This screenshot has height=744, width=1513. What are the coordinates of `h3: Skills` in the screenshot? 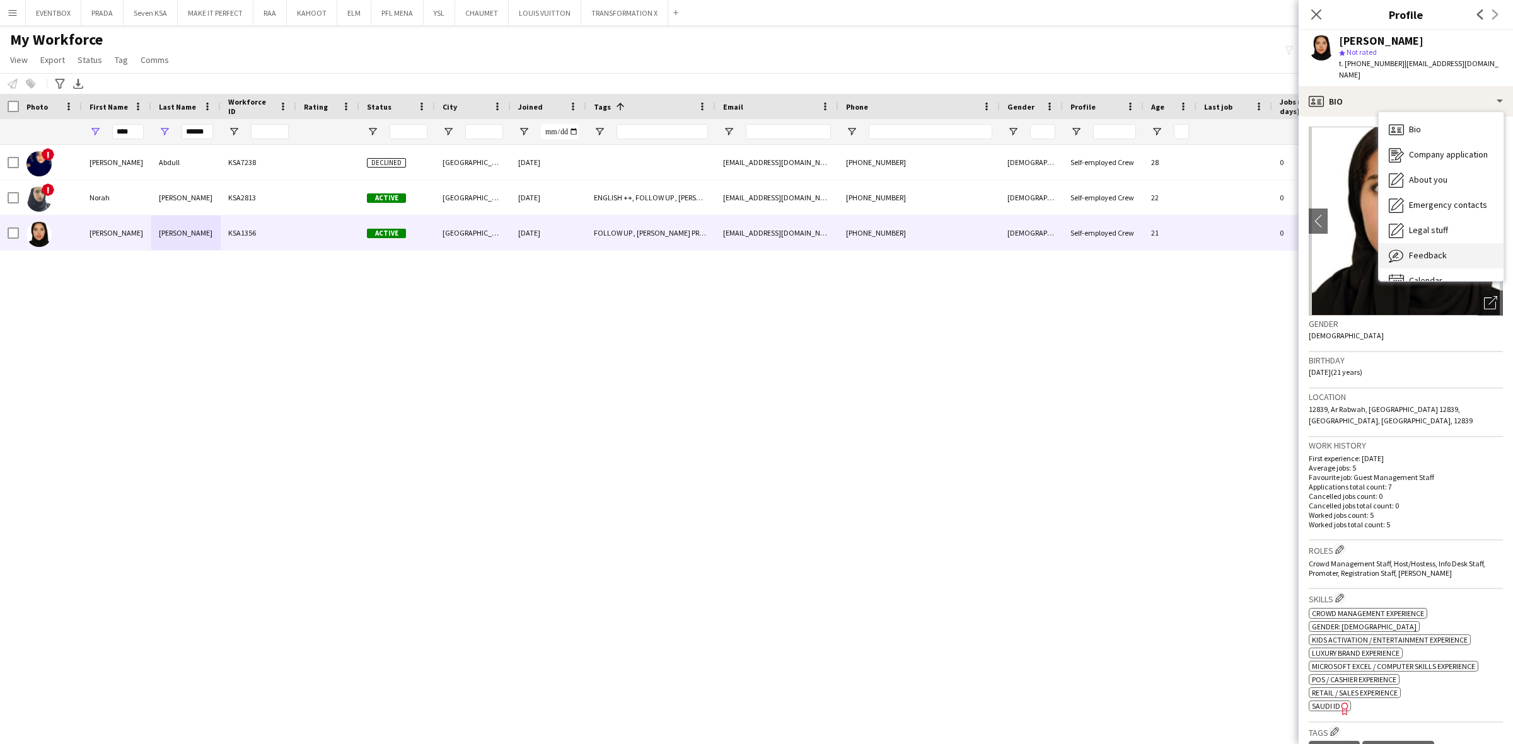 It's located at (1406, 598).